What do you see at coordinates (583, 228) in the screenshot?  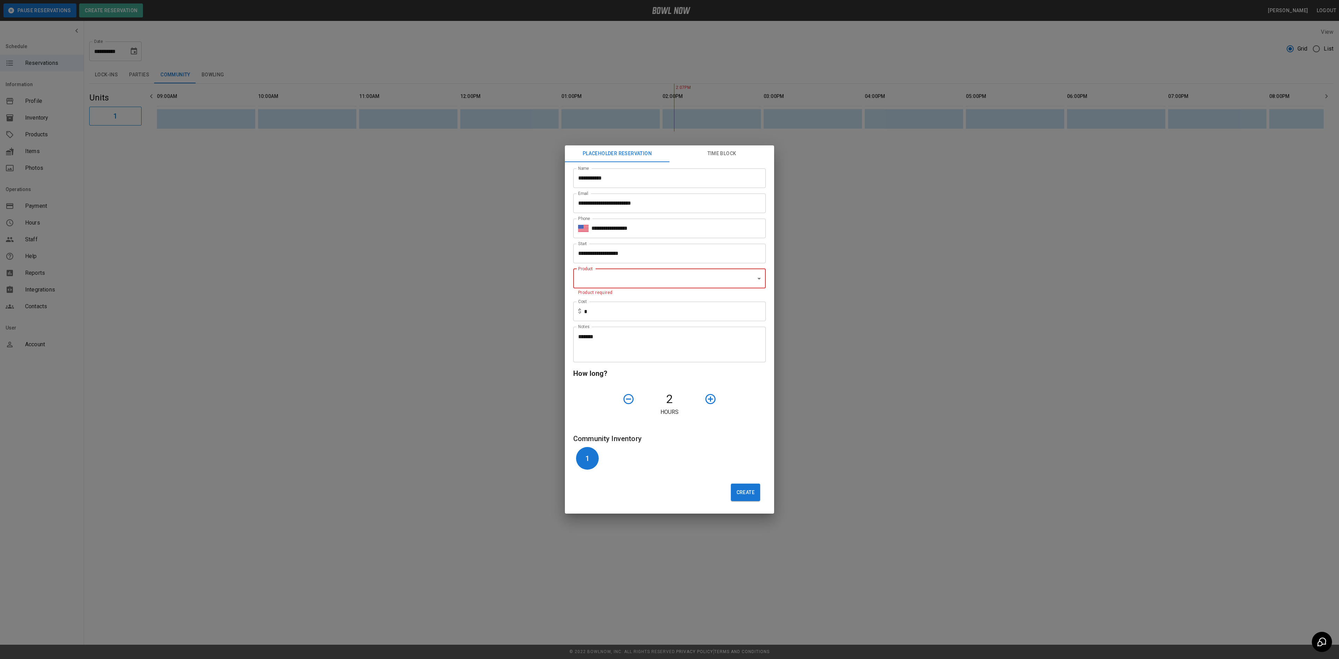 I see `button: Select country` at bounding box center [583, 228].